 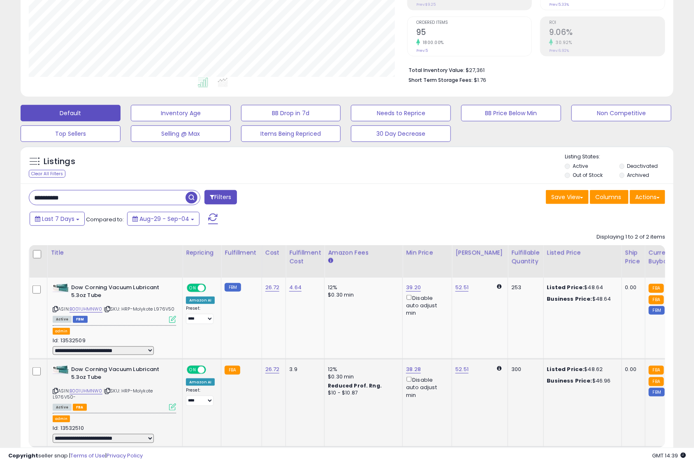 What do you see at coordinates (241, 252) in the screenshot?
I see `div: Fulfillment` at bounding box center [241, 252].